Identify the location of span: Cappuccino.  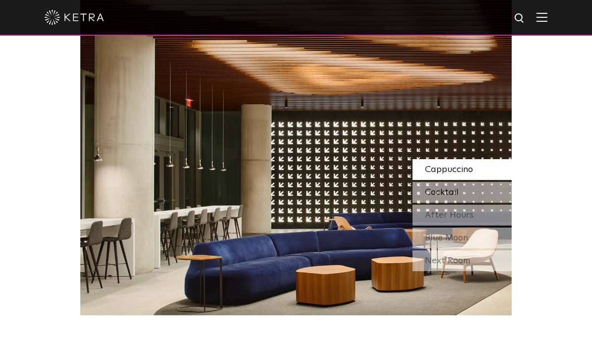
(449, 170).